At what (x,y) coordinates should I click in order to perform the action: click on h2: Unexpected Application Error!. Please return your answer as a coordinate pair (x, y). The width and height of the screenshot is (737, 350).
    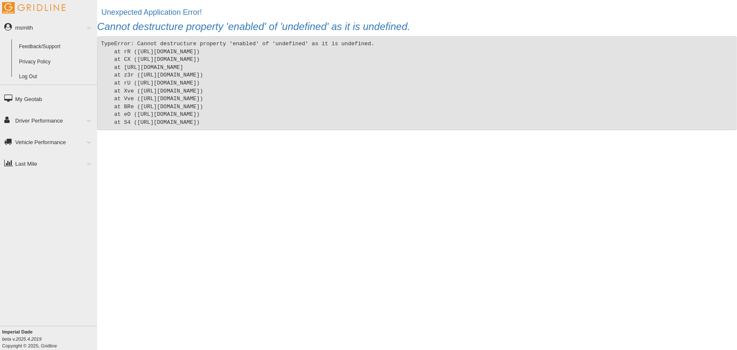
    Looking at the image, I should click on (419, 13).